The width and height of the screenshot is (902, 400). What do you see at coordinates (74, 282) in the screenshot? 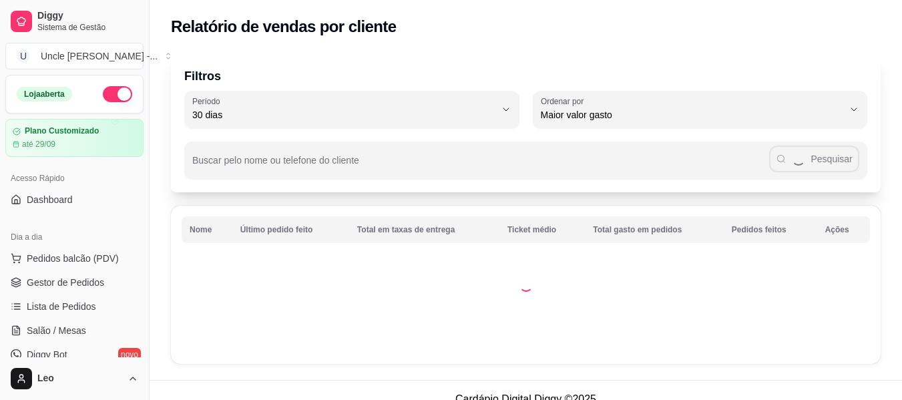
I see `a: Gestor de Pedidos` at bounding box center [74, 282].